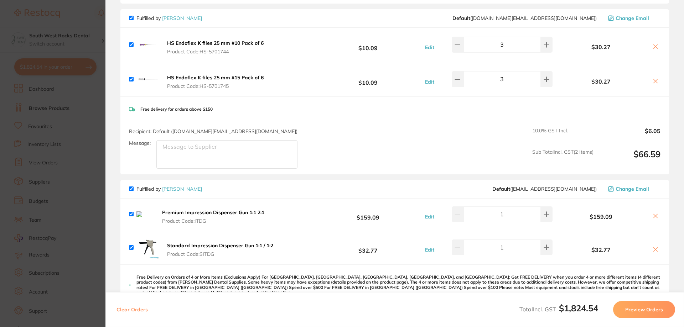  I want to click on span: Product Code: ITDG, so click(215, 221).